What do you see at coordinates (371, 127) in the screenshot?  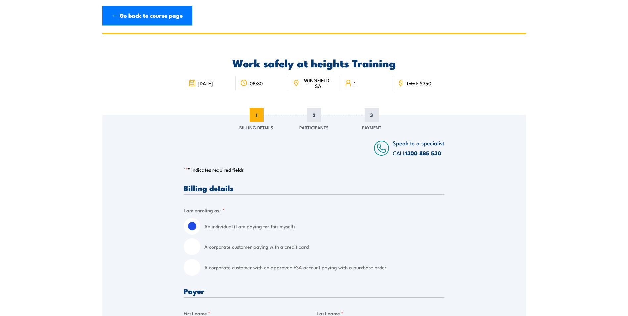 I see `span: Payment` at bounding box center [371, 127].